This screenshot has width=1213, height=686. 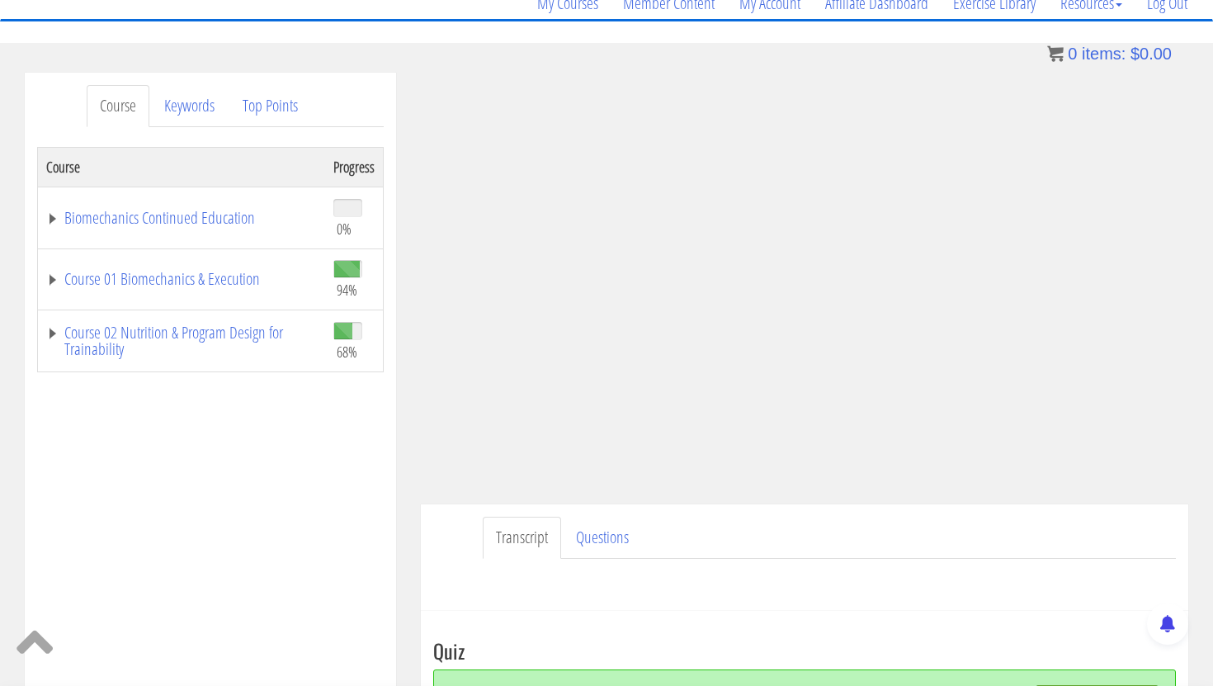 I want to click on a: Keywords, so click(x=189, y=106).